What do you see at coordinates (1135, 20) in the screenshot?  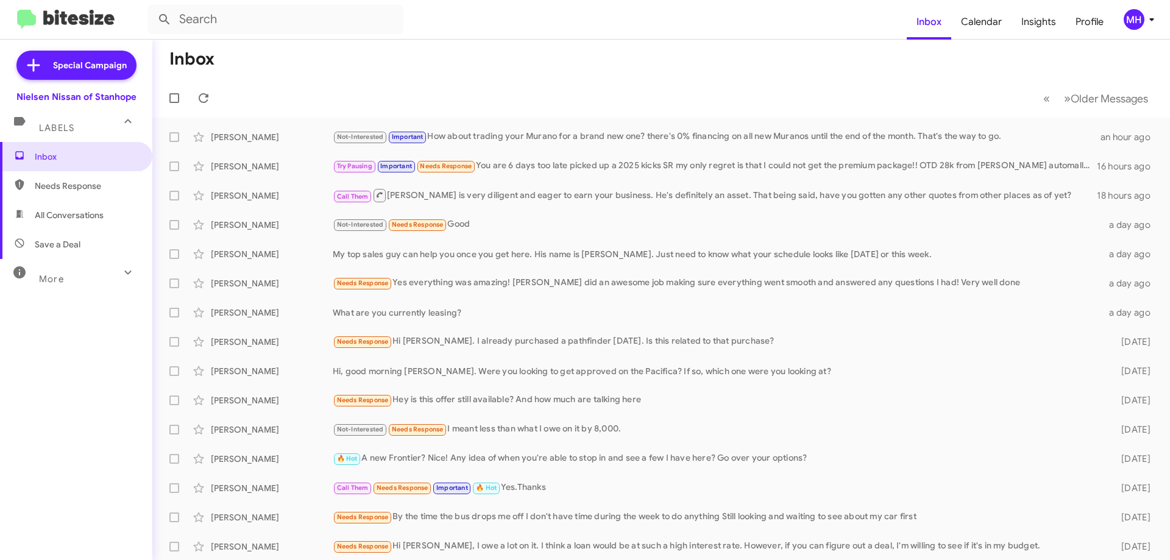 I see `button: MH` at bounding box center [1135, 20].